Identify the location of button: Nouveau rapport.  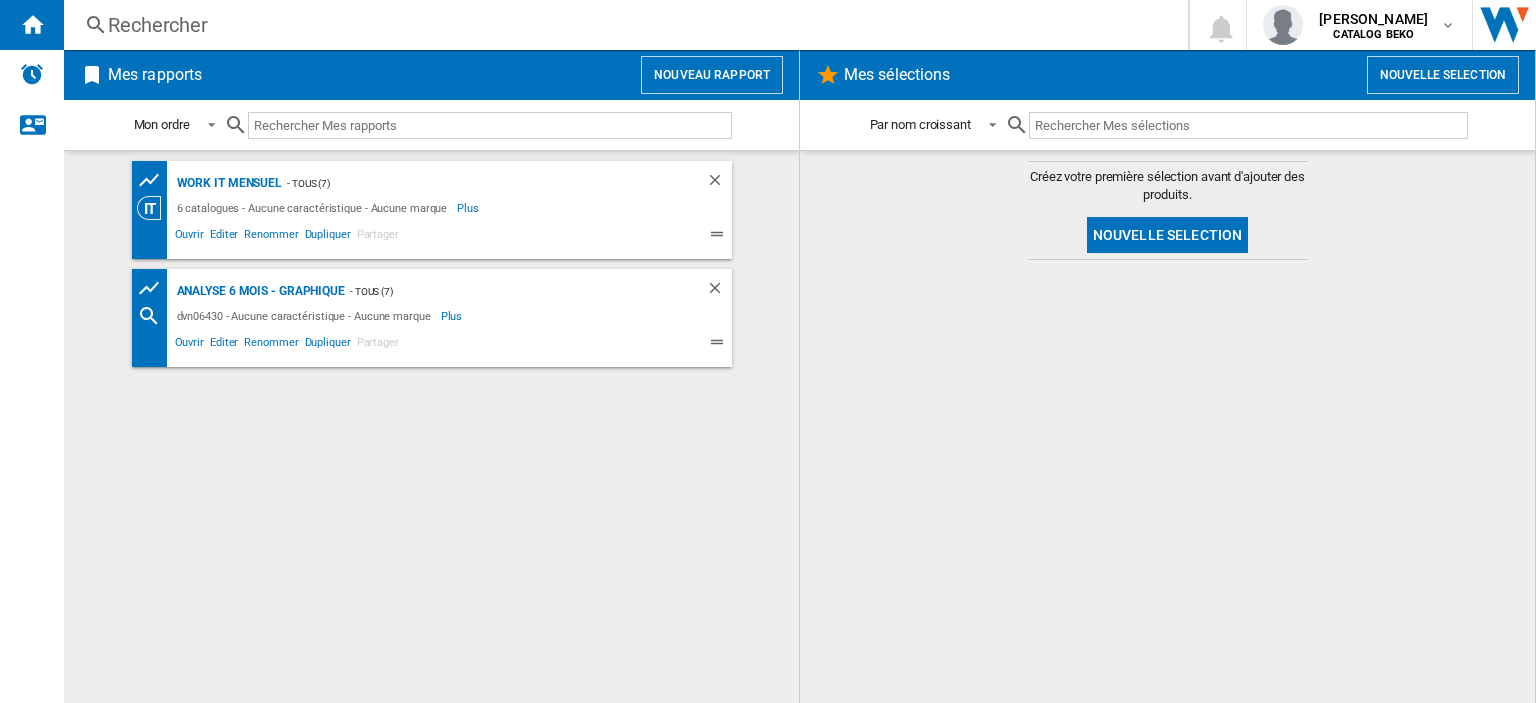
(712, 75).